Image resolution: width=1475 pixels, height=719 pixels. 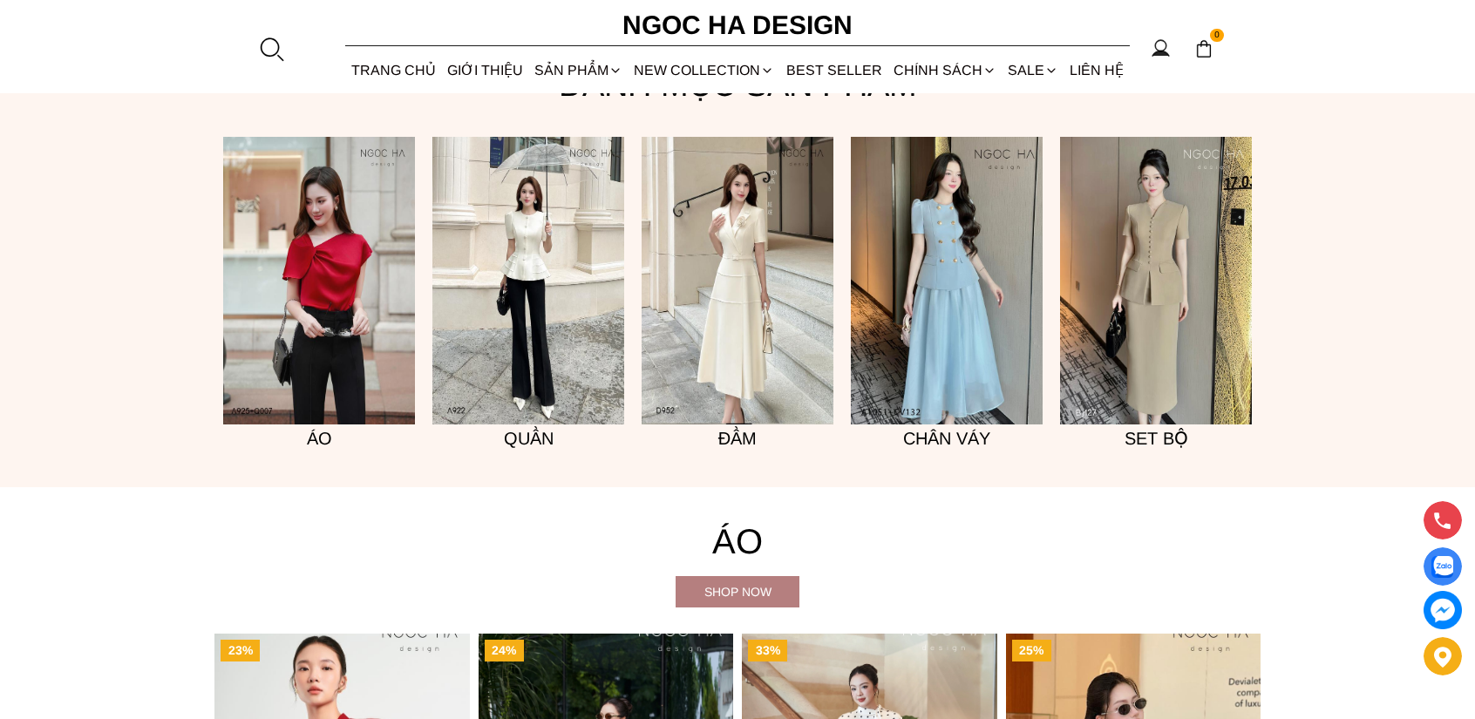 I want to click on a: 3(7), so click(x=319, y=281).